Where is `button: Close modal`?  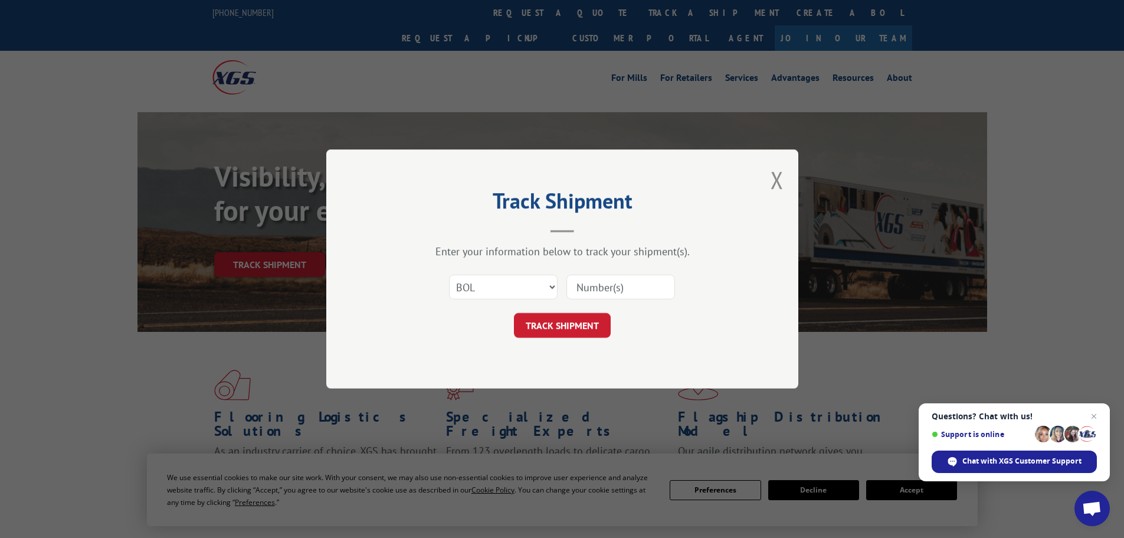 button: Close modal is located at coordinates (777, 179).